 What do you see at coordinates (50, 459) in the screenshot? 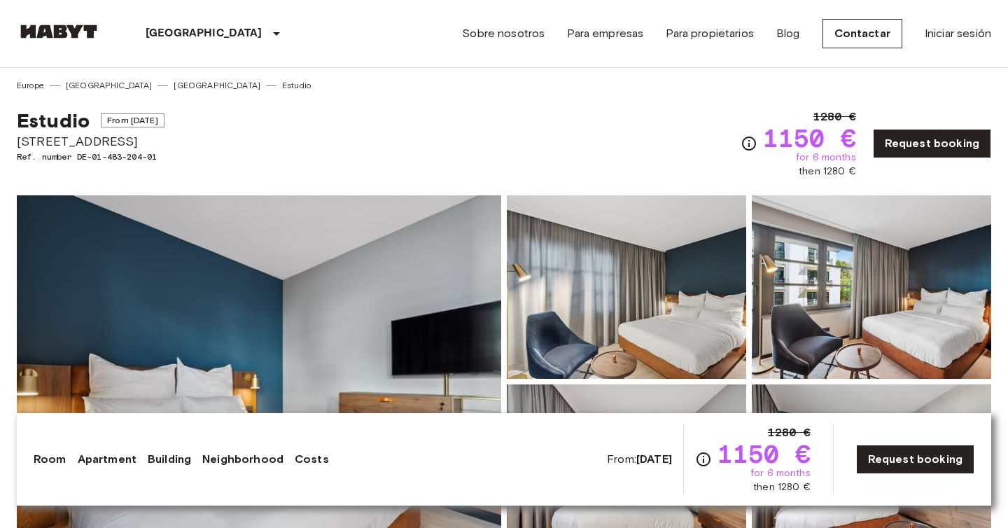
I see `a: Room` at bounding box center [50, 459].